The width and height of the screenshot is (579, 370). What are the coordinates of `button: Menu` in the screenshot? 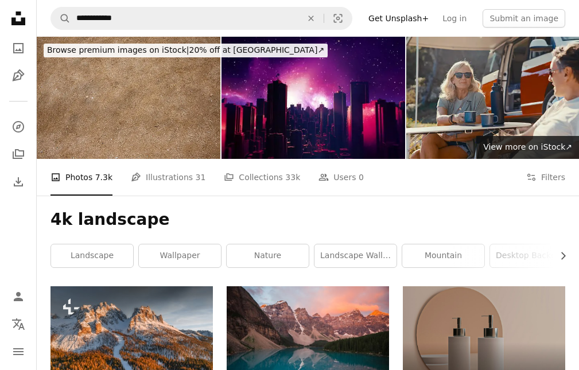 It's located at (18, 352).